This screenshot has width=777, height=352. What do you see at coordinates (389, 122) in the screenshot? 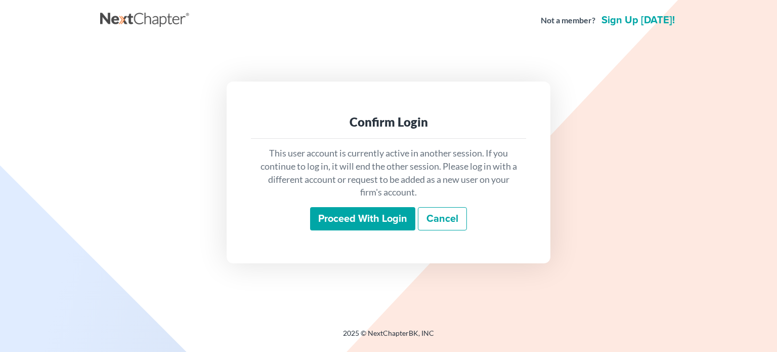
I see `div: Confirm Login` at bounding box center [389, 122].